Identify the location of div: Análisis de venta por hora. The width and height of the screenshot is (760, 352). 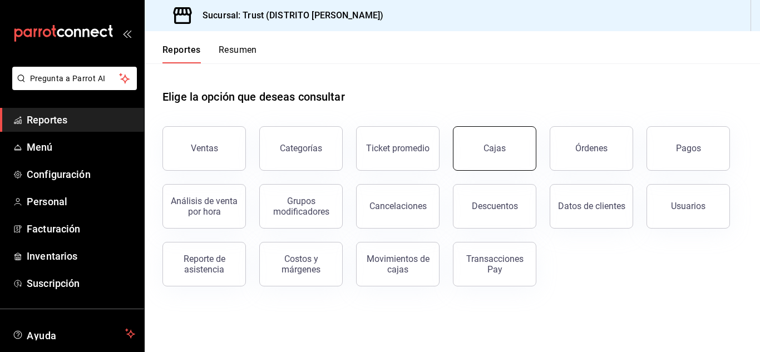
(204, 207).